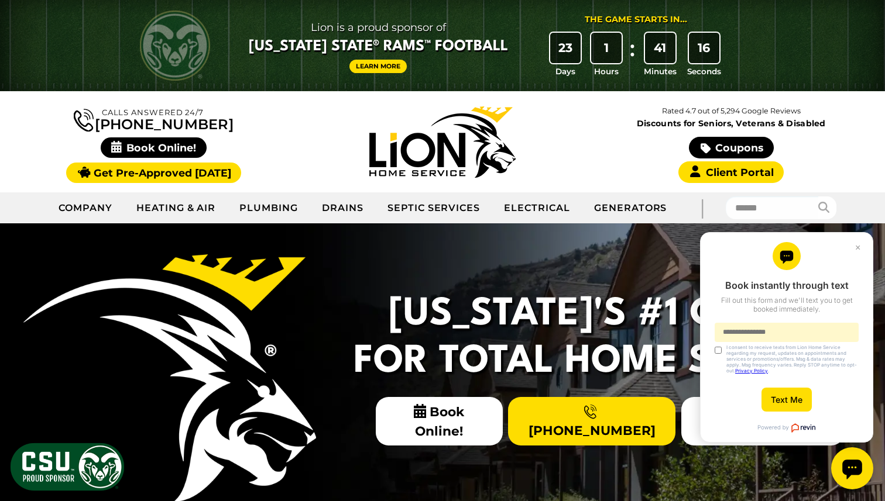 The image size is (885, 501). Describe the element at coordinates (112, 64) in the screenshot. I see `h2: Book instantly through text` at that location.